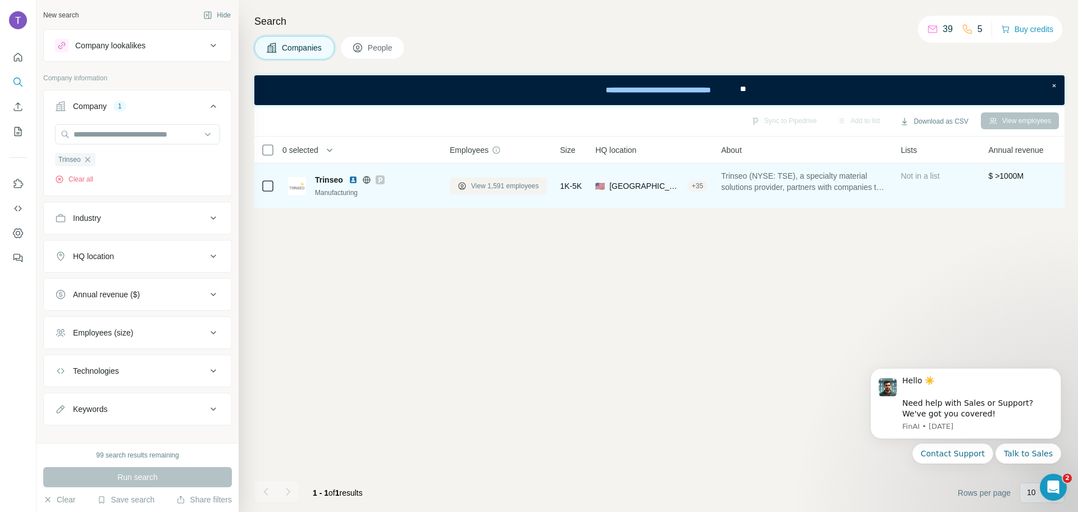 This screenshot has height=512, width=1078. I want to click on div: Upgrade plan for full access to Surfe, so click(404, 15).